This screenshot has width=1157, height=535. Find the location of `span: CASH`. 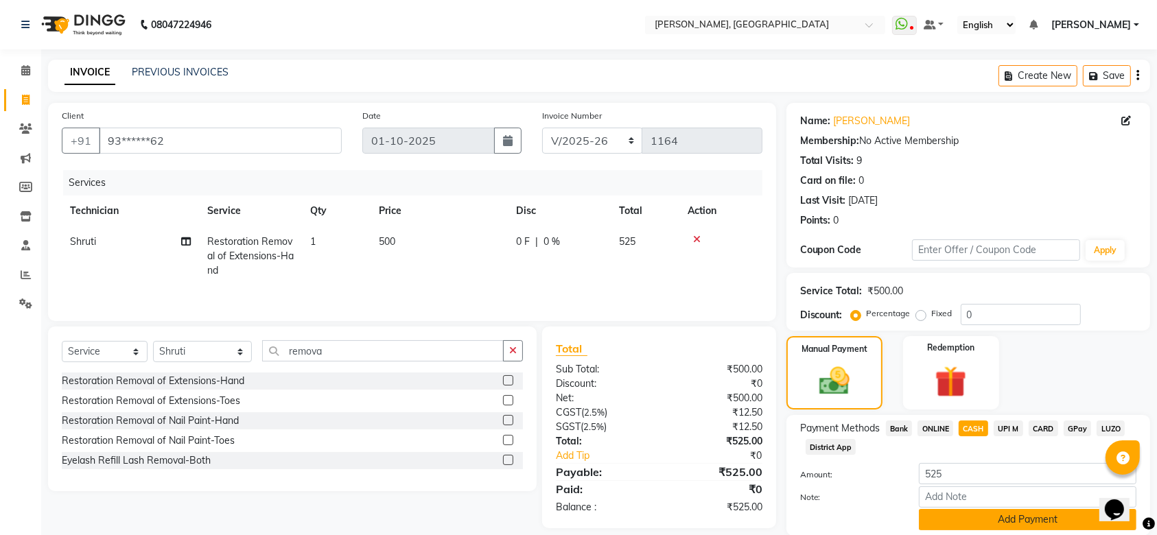

span: CASH is located at coordinates (973, 428).